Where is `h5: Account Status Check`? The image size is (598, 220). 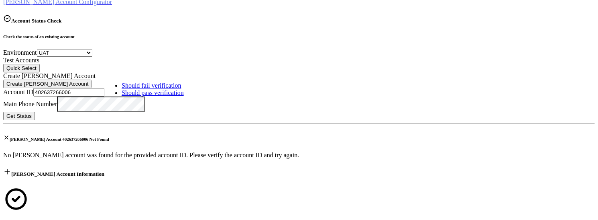
h5: Account Status Check is located at coordinates (299, 19).